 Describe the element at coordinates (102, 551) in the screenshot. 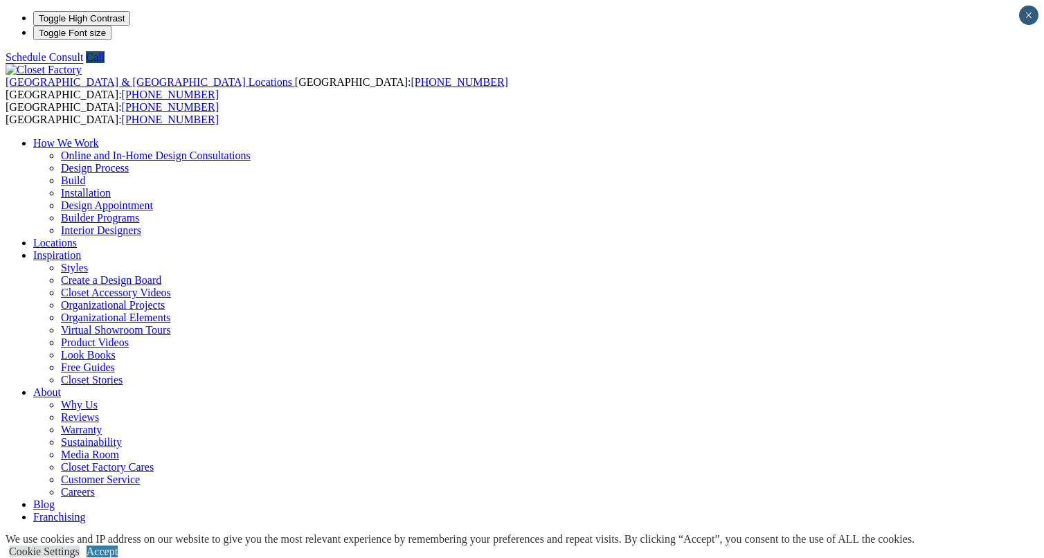

I see `a: Accept` at that location.